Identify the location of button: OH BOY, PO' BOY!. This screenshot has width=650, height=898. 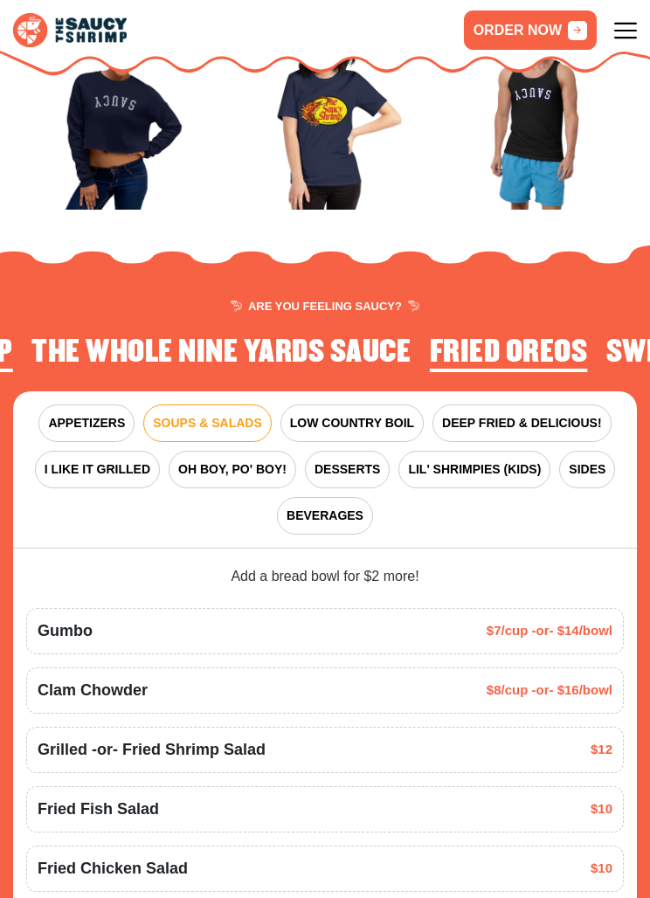
(232, 469).